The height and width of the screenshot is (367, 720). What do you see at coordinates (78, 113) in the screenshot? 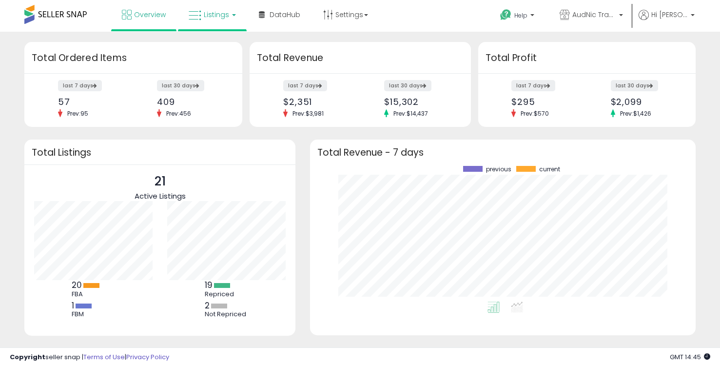
I see `span: Prev: 95` at bounding box center [78, 113].